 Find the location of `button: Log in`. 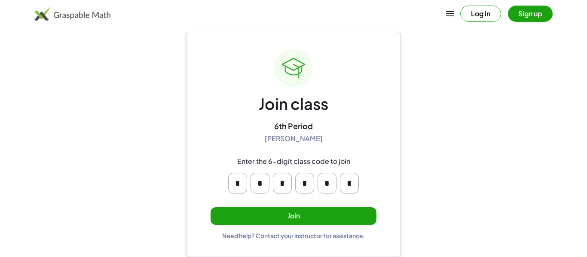

button: Log in is located at coordinates (480, 14).